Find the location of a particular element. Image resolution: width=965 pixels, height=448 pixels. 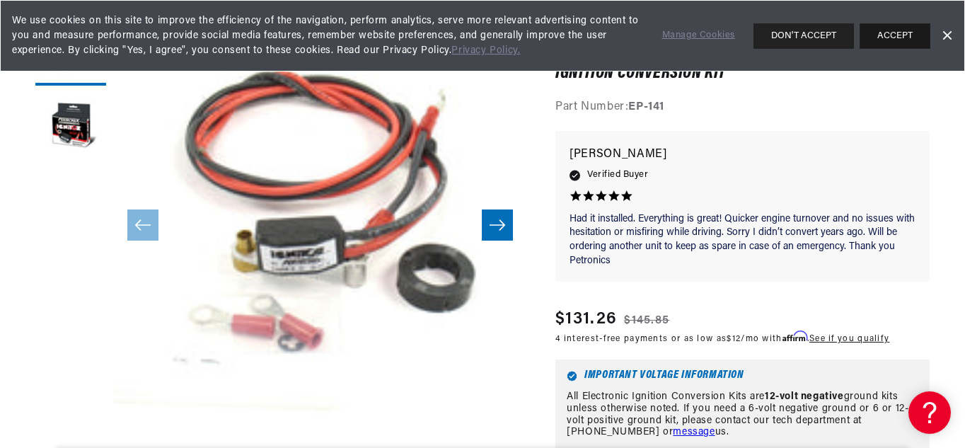

a: Privacy Policy. is located at coordinates (485, 50).